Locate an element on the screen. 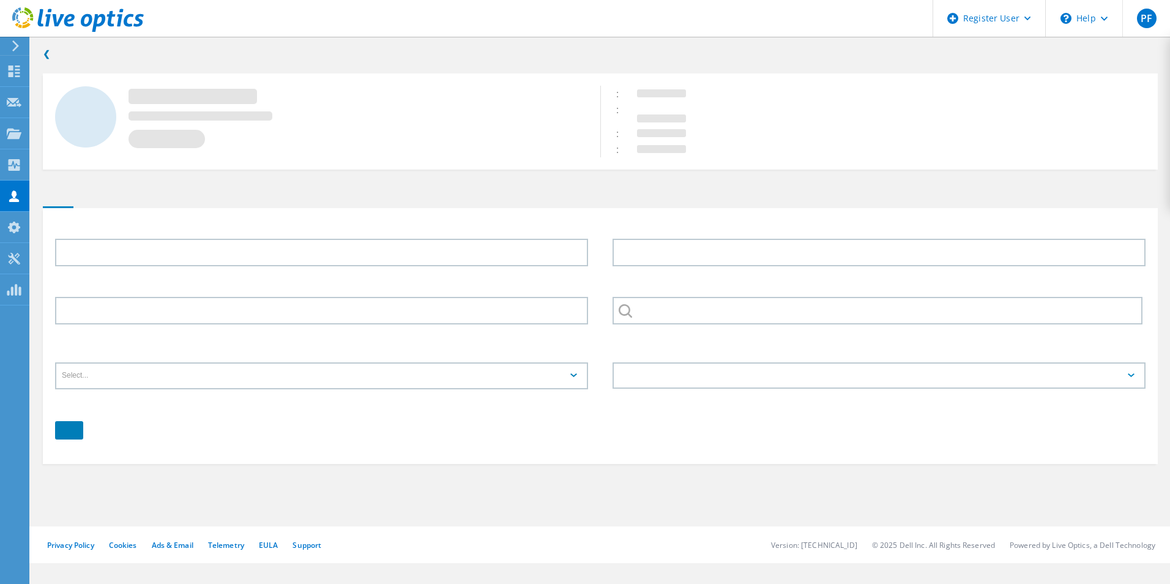 The height and width of the screenshot is (584, 1170). a: Support is located at coordinates (307, 545).